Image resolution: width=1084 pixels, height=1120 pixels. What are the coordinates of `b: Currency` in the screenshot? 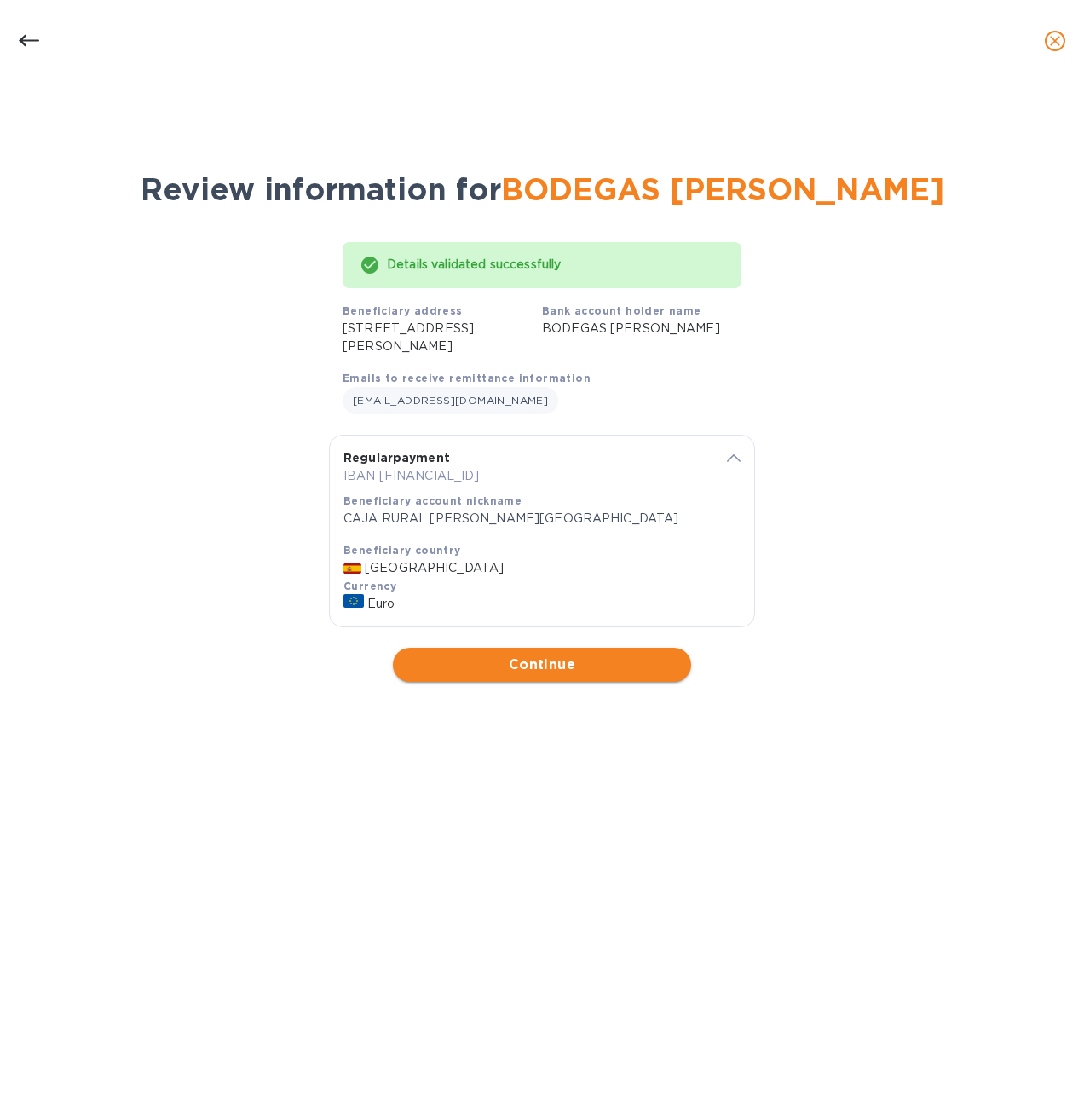 It's located at (370, 586).